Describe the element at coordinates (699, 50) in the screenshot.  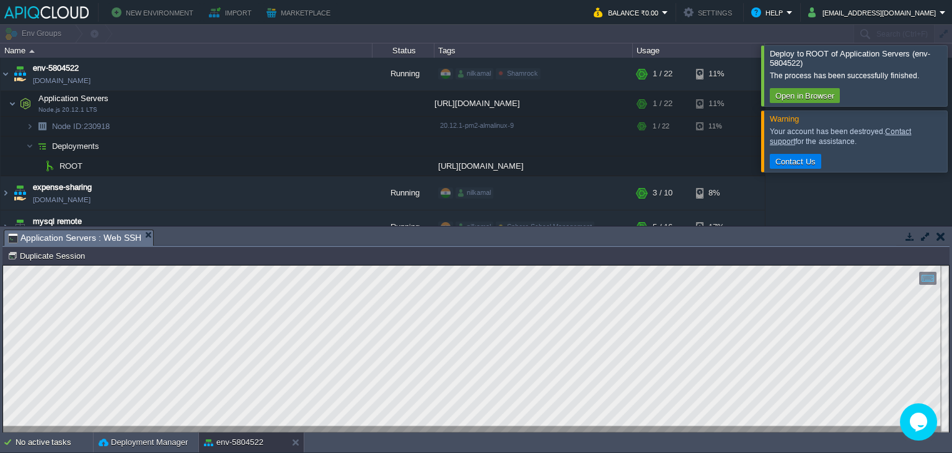
I see `div: Usage` at that location.